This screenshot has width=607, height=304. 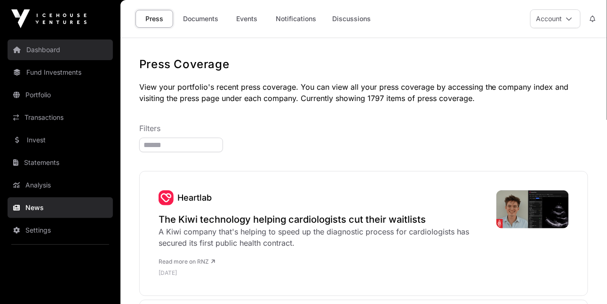 I want to click on div: Chat Widget, so click(x=583, y=282).